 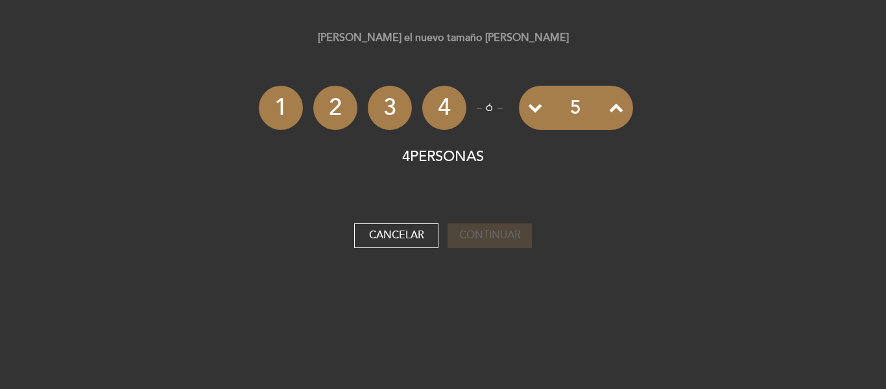 What do you see at coordinates (447, 156) in the screenshot?
I see `span: PERSONAS` at bounding box center [447, 156].